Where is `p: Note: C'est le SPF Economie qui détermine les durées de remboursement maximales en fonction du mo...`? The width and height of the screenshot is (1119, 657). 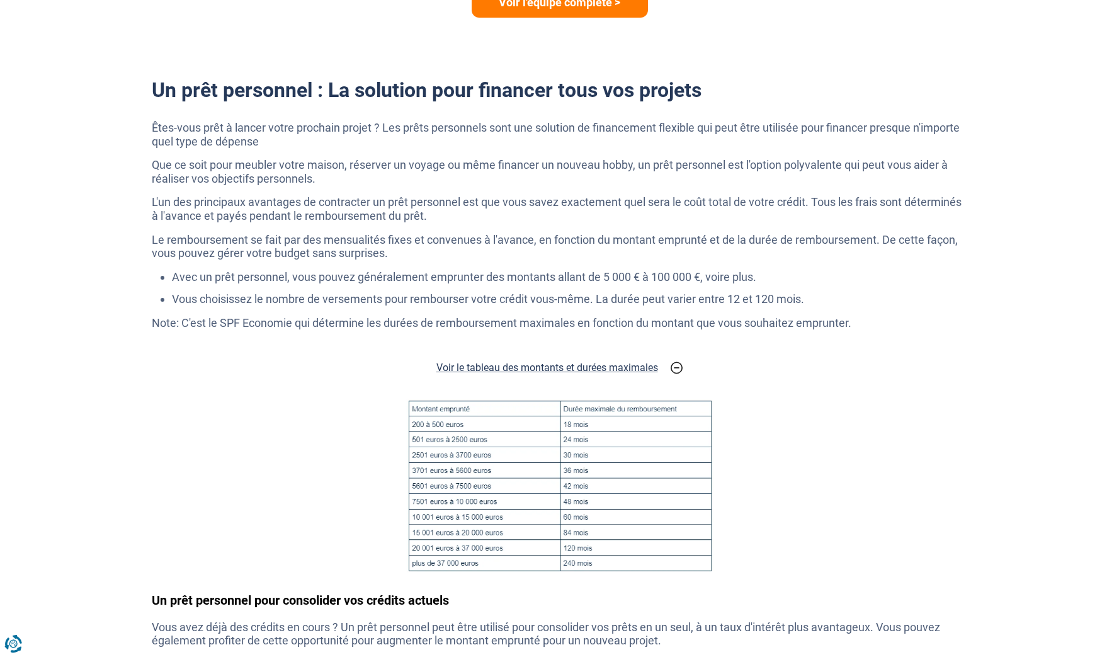 p: Note: C'est le SPF Economie qui détermine les durées de remboursement maximales en fonction du mo... is located at coordinates (560, 323).